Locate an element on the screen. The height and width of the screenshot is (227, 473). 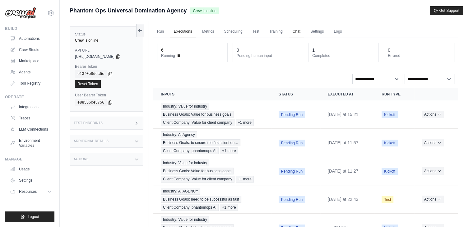
span: Industry: AI Agency is located at coordinates (179, 135).